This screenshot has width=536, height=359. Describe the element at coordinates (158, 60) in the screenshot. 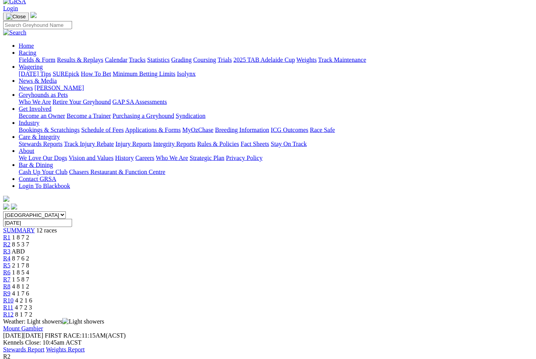

I see `a: Statistics` at that location.